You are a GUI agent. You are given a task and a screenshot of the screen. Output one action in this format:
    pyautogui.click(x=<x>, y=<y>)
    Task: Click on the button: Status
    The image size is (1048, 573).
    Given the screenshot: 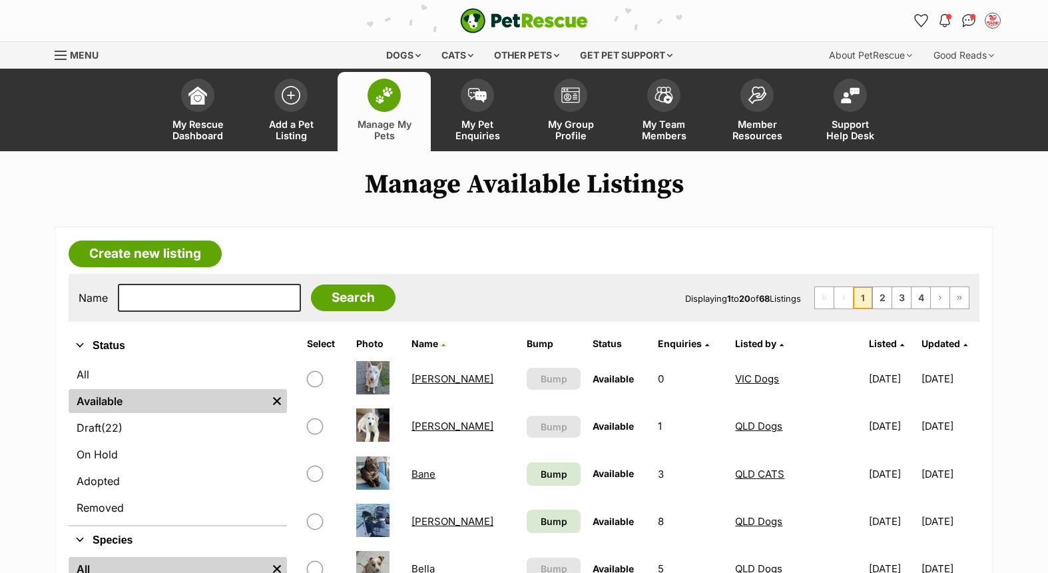 What is the action you would take?
    pyautogui.click(x=178, y=346)
    